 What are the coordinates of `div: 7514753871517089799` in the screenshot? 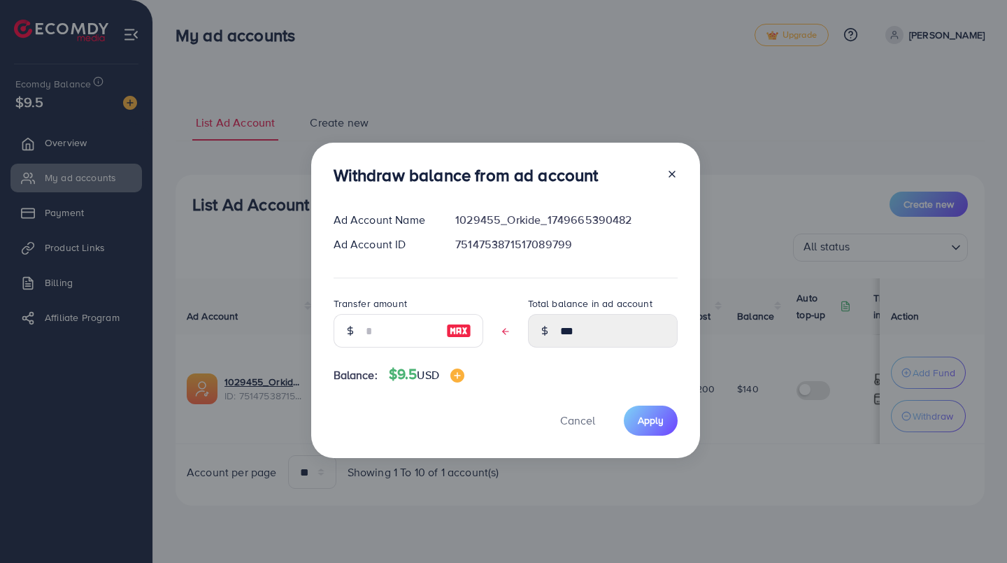 It's located at (566, 244).